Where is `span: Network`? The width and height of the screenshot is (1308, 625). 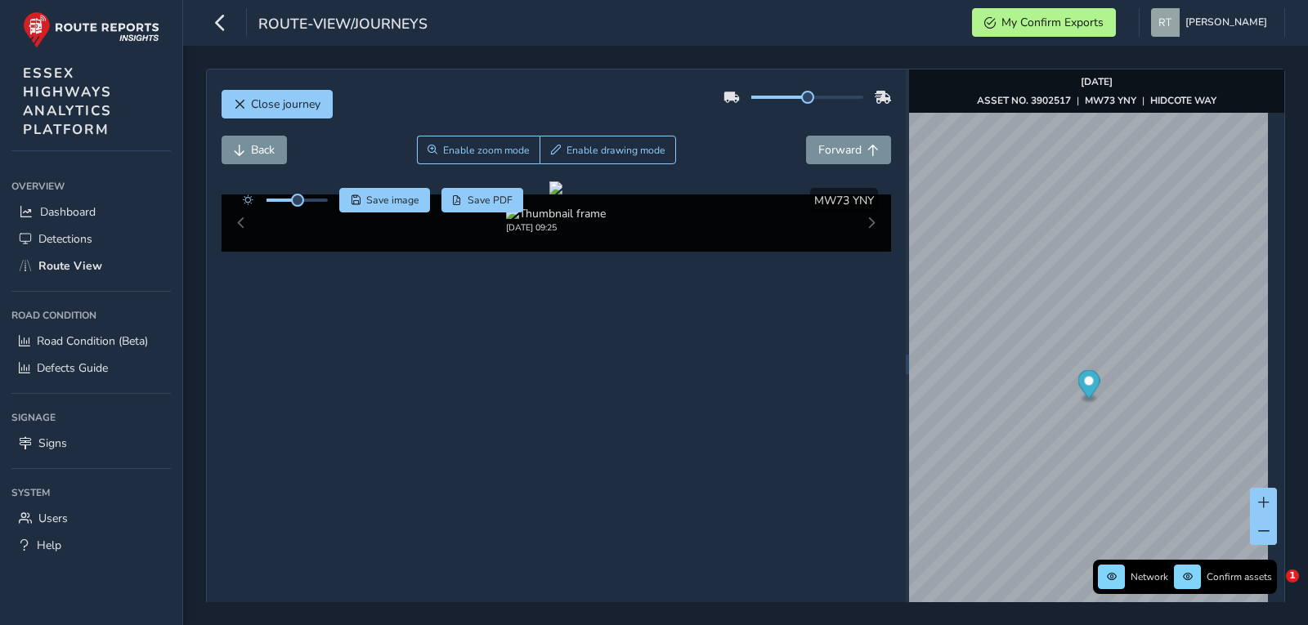 span: Network is located at coordinates (1149, 577).